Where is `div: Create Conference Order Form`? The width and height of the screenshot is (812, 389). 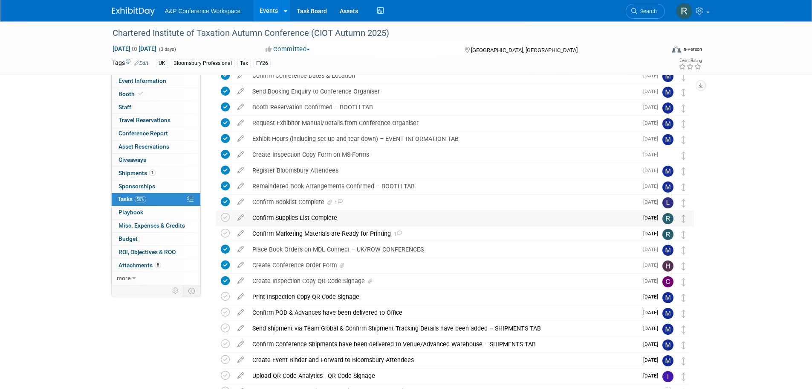 div: Create Conference Order Form is located at coordinates (443, 265).